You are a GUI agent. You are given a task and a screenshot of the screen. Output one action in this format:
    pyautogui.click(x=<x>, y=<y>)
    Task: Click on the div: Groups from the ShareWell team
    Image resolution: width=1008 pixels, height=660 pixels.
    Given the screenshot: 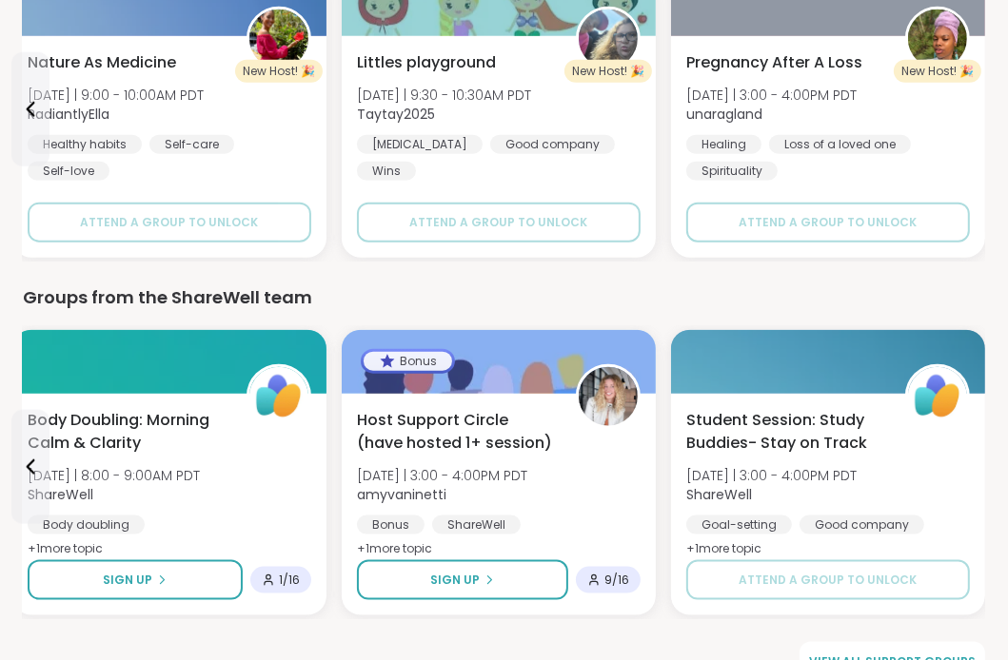 What is the action you would take?
    pyautogui.click(x=503, y=298)
    